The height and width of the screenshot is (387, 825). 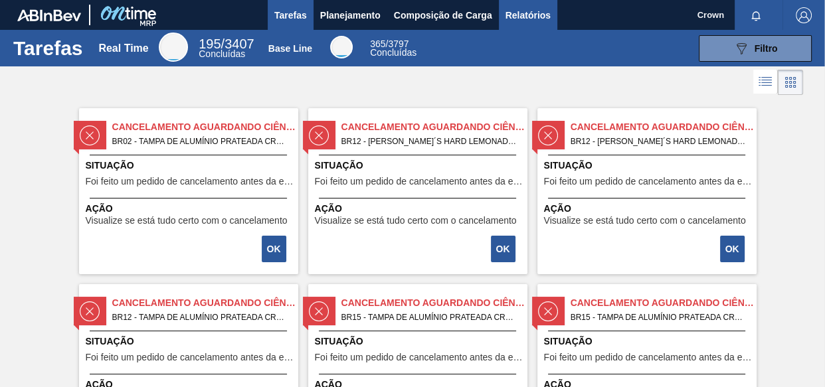 What do you see at coordinates (791, 82) in the screenshot?
I see `div: Visão em Cards` at bounding box center [791, 82].